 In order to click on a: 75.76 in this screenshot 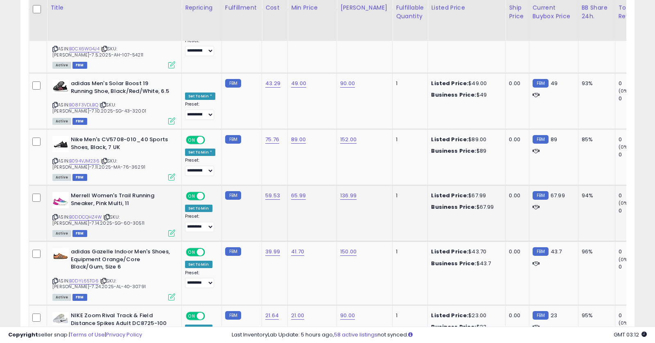, I will do `click(272, 140)`.